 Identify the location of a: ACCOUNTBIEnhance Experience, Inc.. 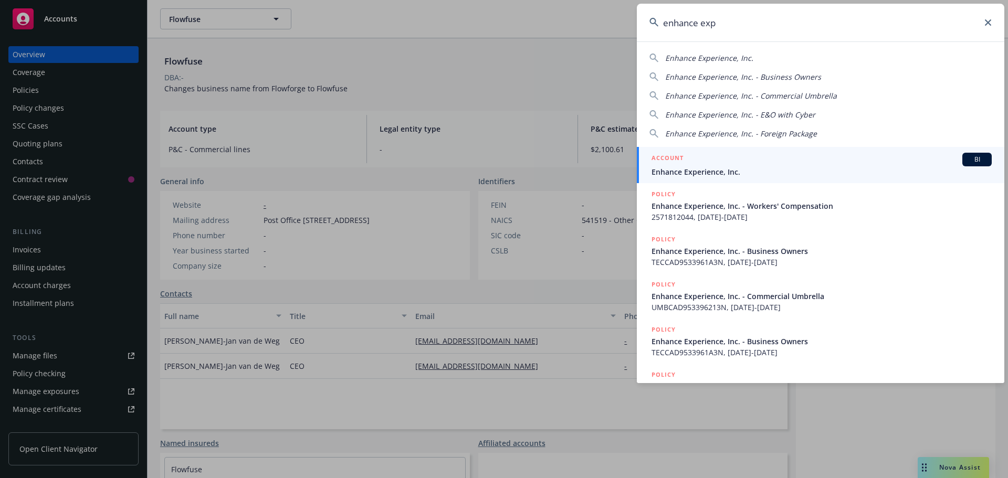
(821, 165).